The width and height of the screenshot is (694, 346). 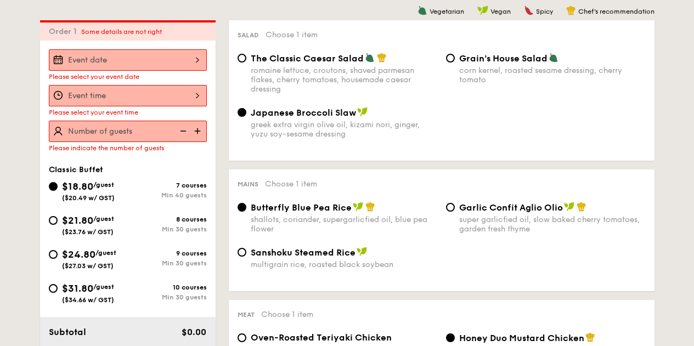 What do you see at coordinates (121, 32) in the screenshot?
I see `span: Some details are not right` at bounding box center [121, 32].